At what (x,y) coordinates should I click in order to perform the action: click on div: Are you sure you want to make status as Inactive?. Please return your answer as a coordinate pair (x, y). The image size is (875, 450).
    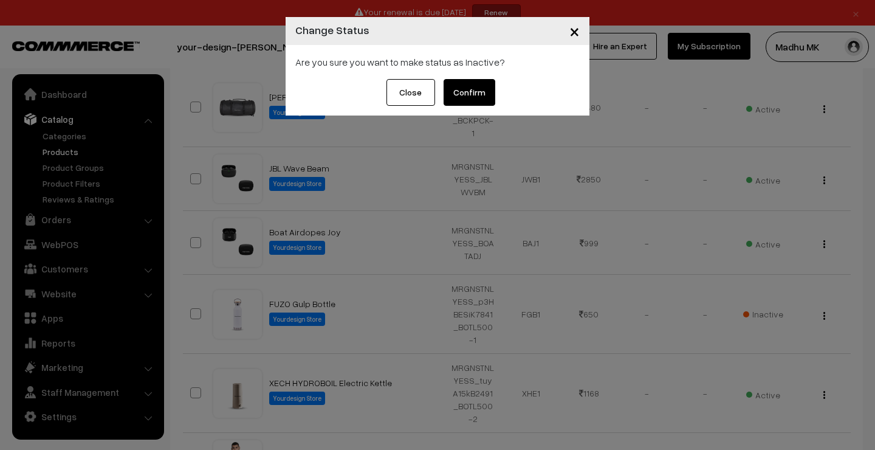
    Looking at the image, I should click on (437, 62).